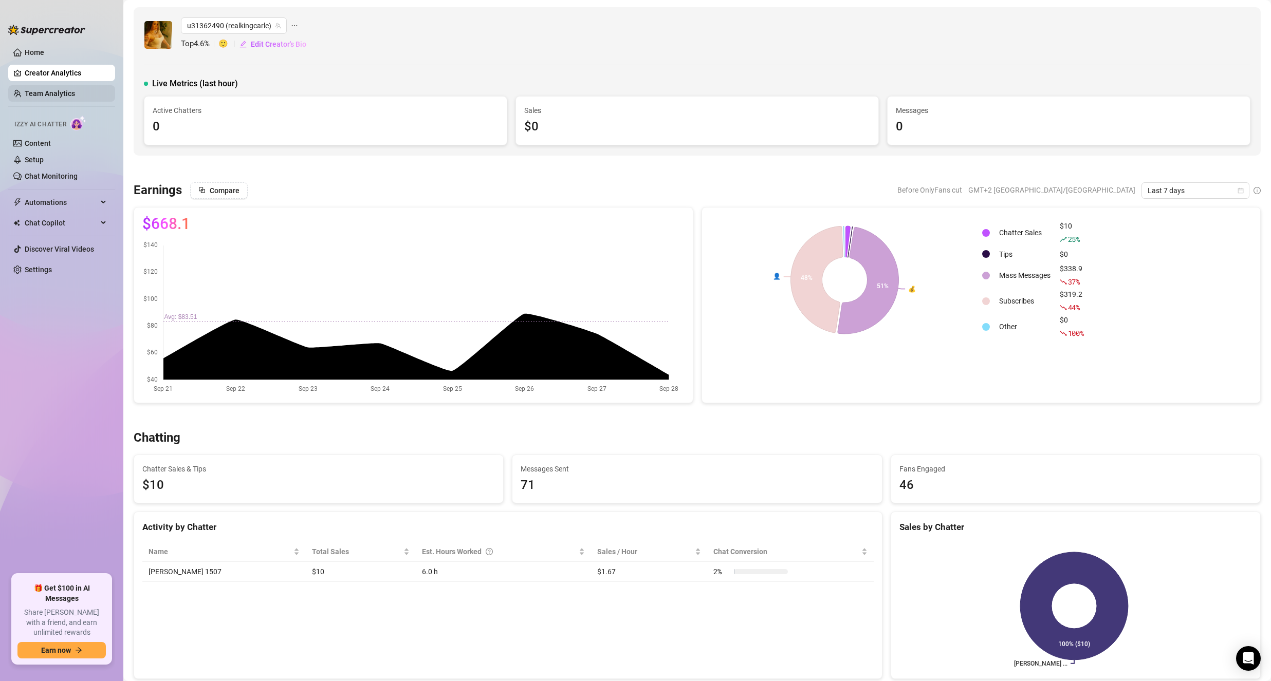 The height and width of the screenshot is (681, 1271). Describe the element at coordinates (645, 552) in the screenshot. I see `span: Sales / Hour` at that location.